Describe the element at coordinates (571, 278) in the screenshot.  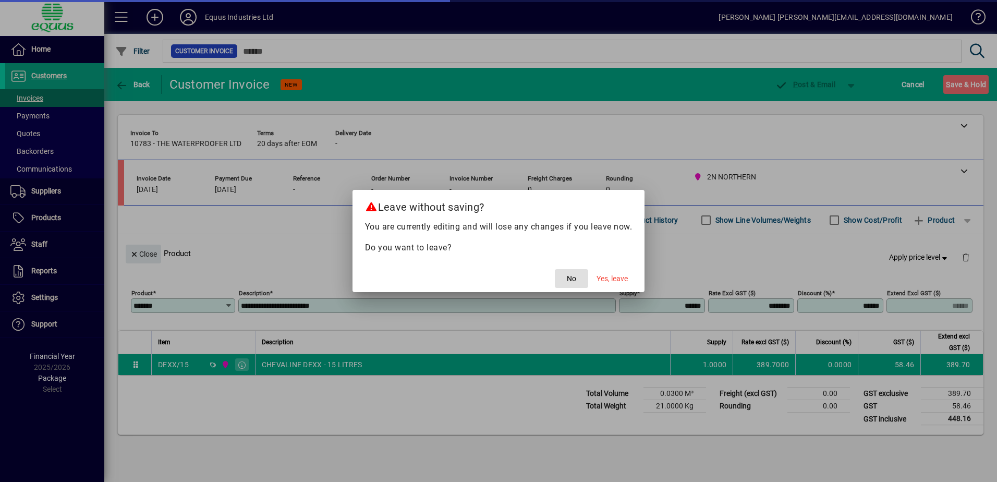
I see `button: No` at that location.